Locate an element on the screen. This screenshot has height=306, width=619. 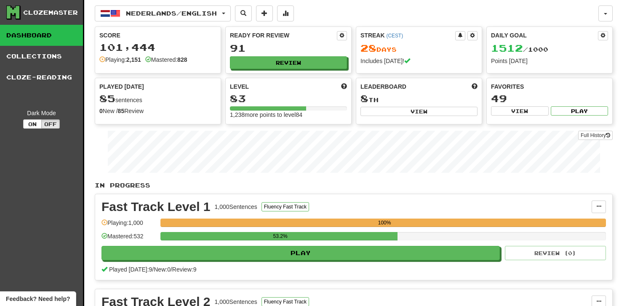
button: Off is located at coordinates (51, 124).